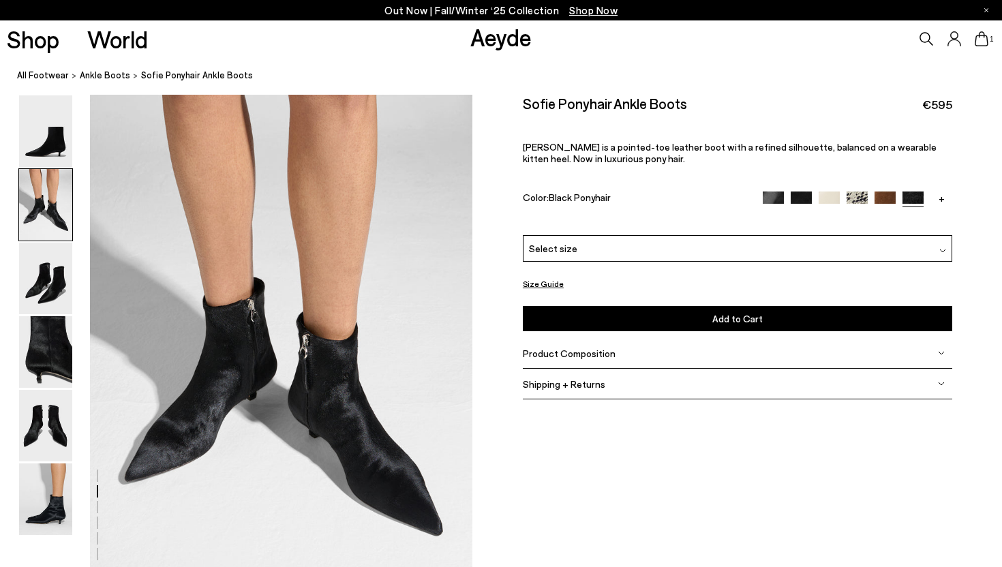 The image size is (1002, 567). What do you see at coordinates (604, 103) in the screenshot?
I see `h2: Sofie Ponyhair Ankle Boots` at bounding box center [604, 103].